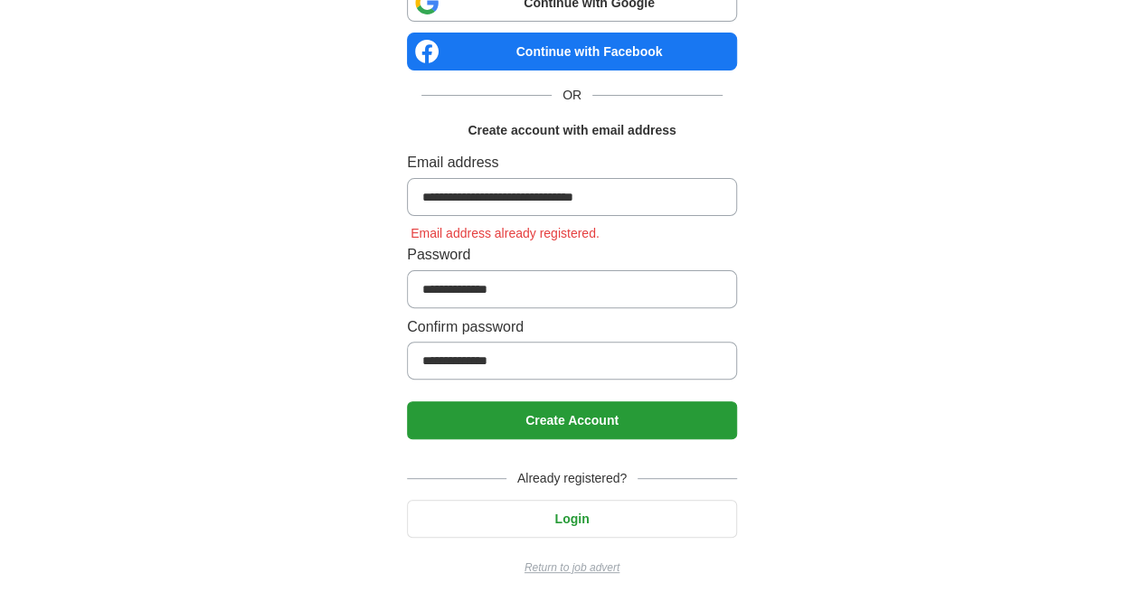 Image resolution: width=1144 pixels, height=601 pixels. Describe the element at coordinates (572, 130) in the screenshot. I see `h1: Create account with email address` at that location.